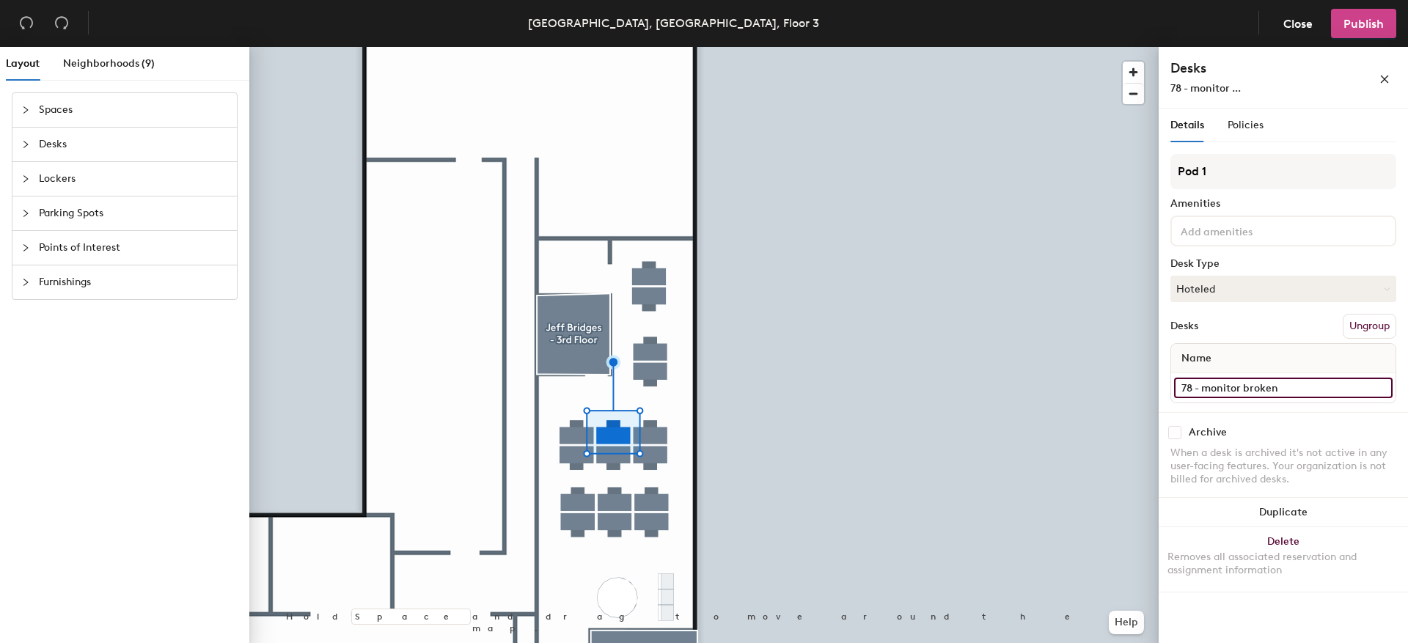  I want to click on button: Duplicate, so click(1283, 512).